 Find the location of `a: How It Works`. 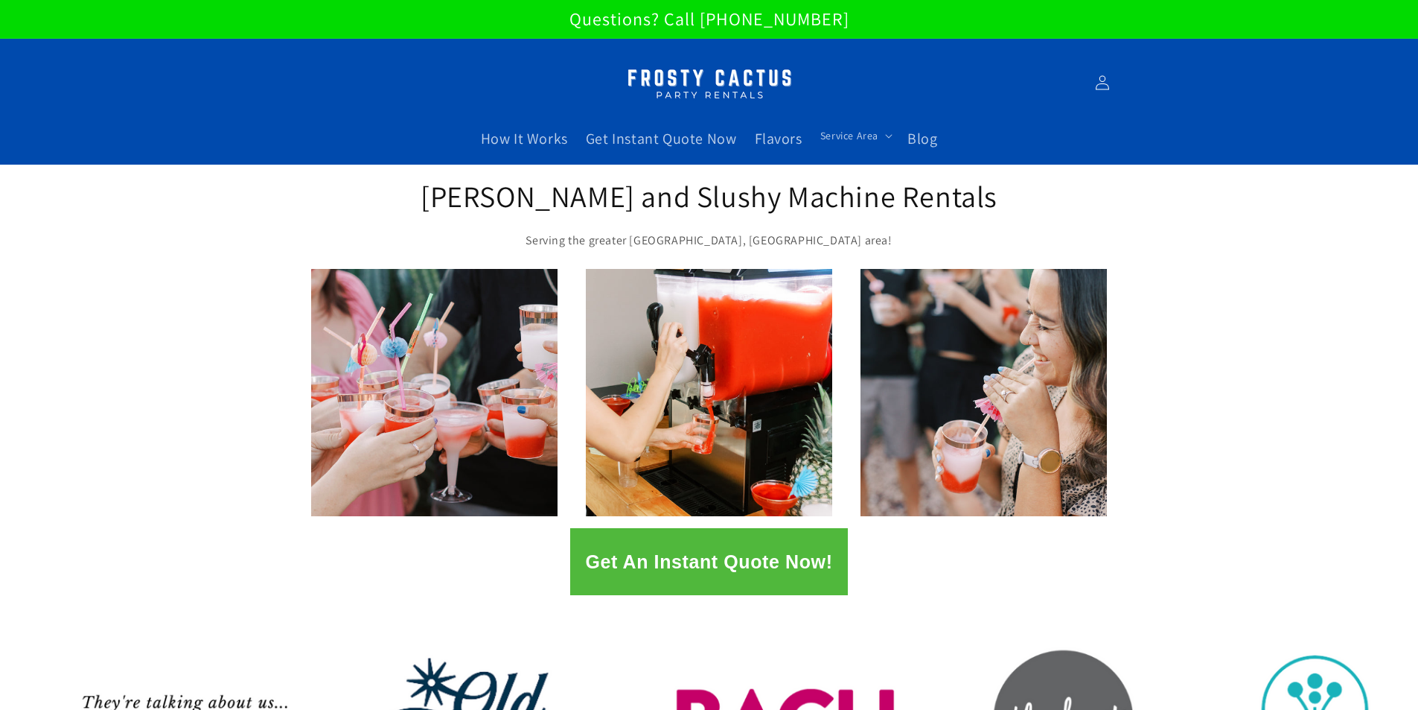

a: How It Works is located at coordinates (524, 138).